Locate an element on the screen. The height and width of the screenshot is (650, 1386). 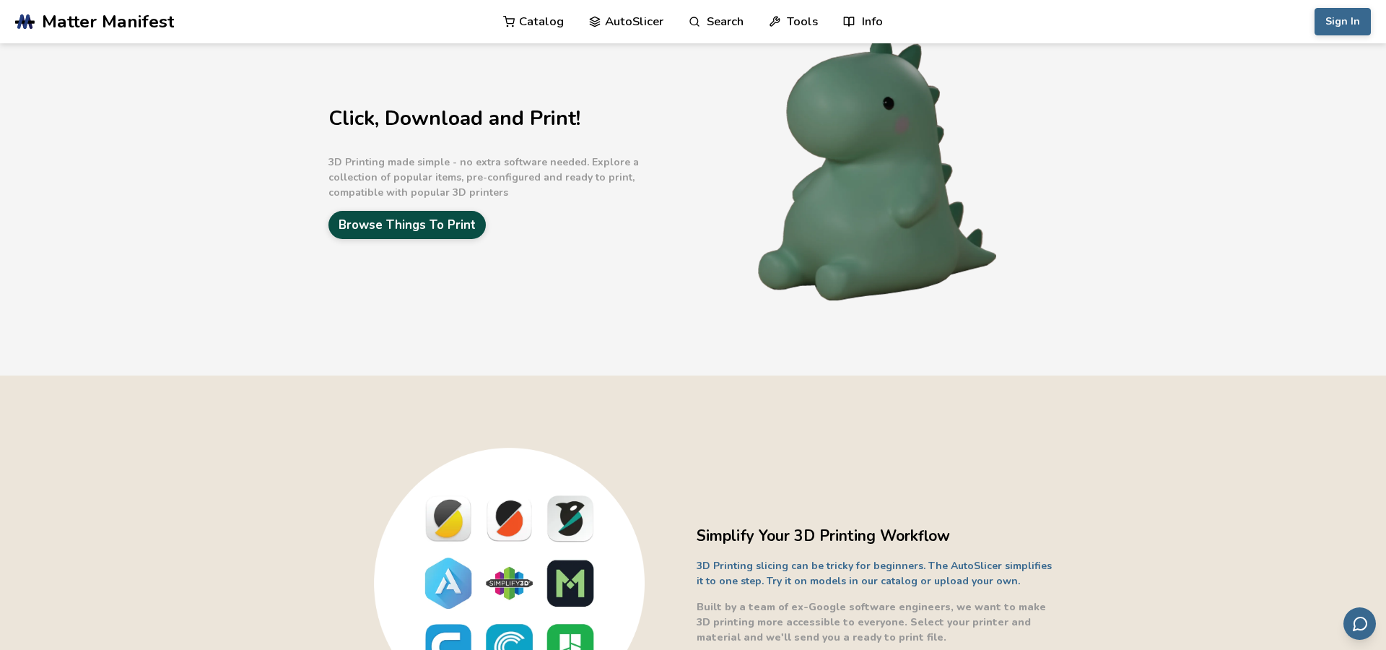
p: 3D Printing slicing can be tricky for beginners. The AutoSlicer simplifies it to one step. Try it... is located at coordinates (877, 573).